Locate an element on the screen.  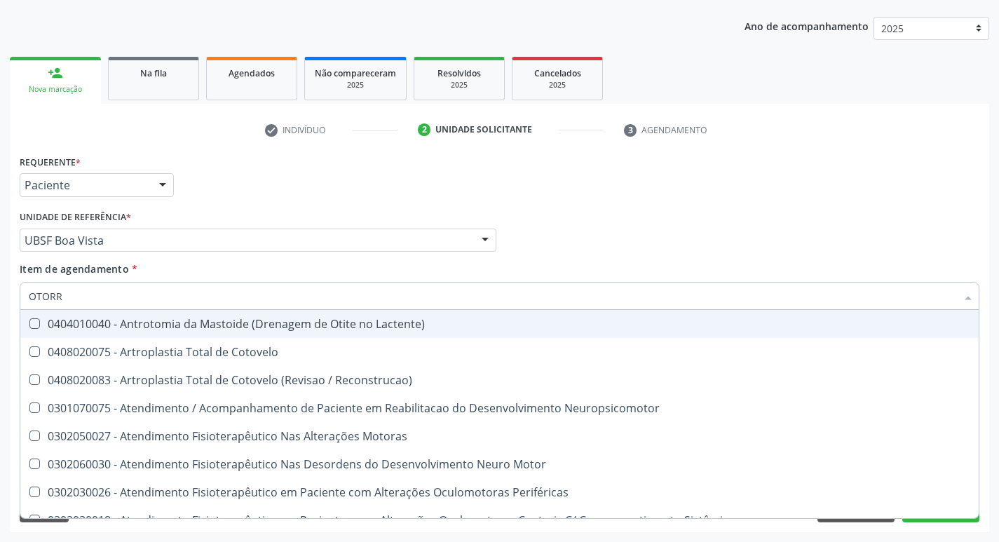
div: Nova marcação is located at coordinates (55, 89).